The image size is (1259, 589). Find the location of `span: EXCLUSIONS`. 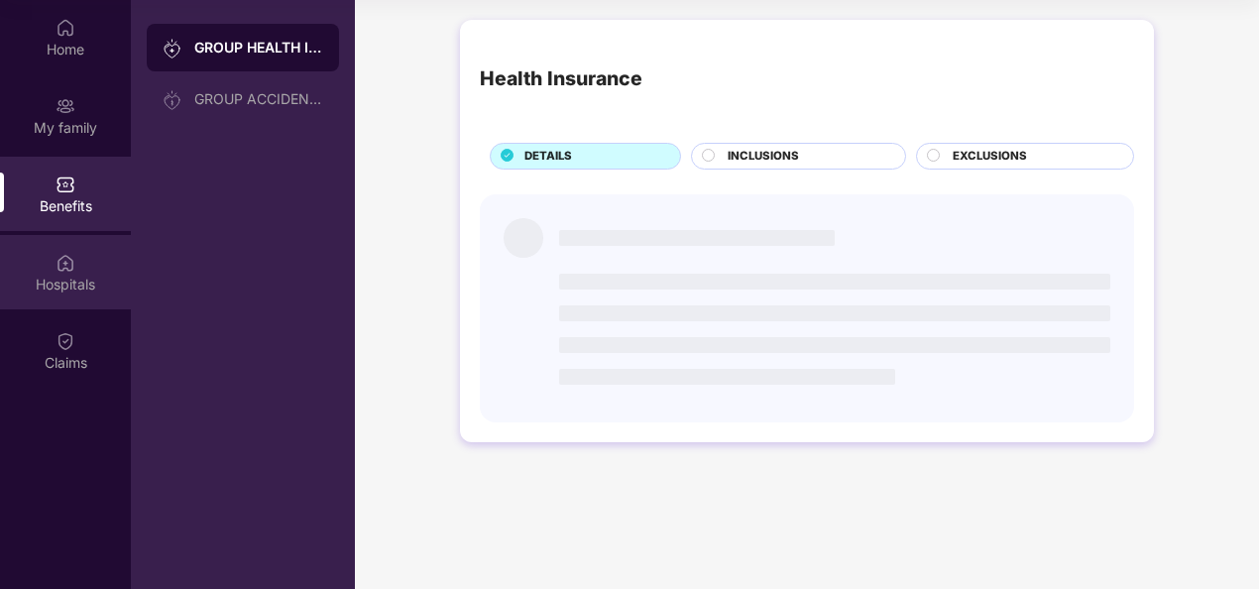

span: EXCLUSIONS is located at coordinates (990, 157).